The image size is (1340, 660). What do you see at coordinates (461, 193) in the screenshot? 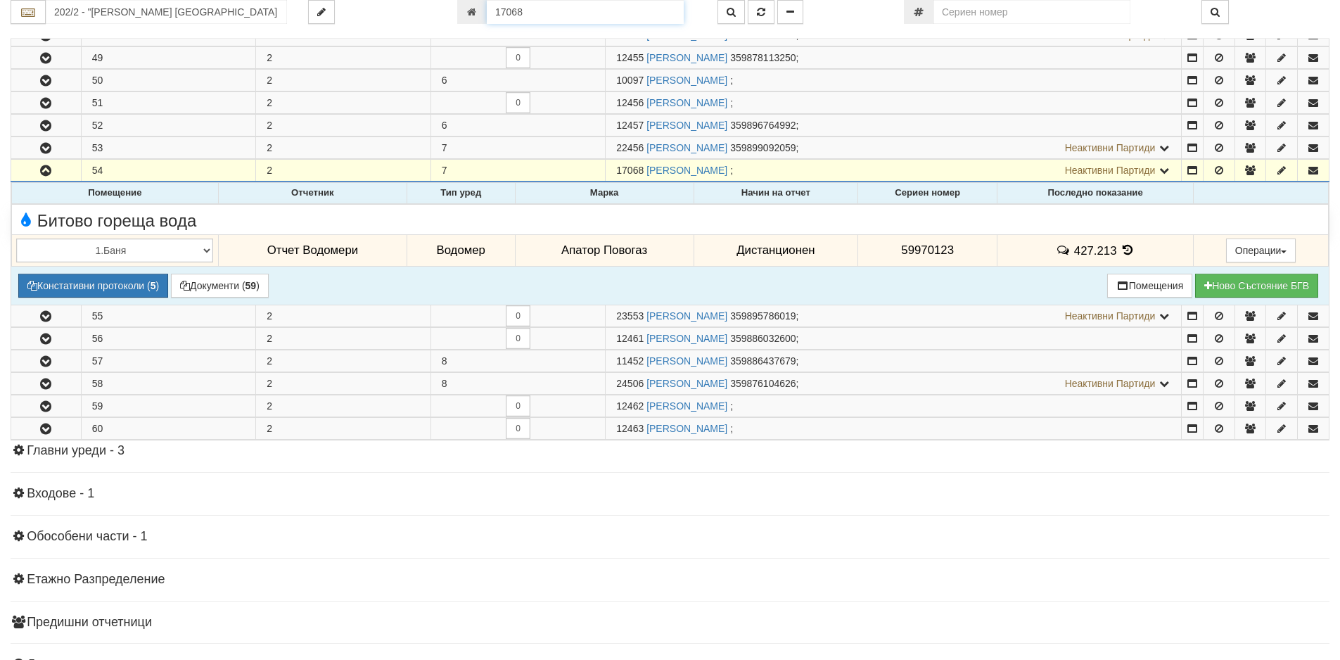
I see `th: Тип уред` at bounding box center [461, 193].